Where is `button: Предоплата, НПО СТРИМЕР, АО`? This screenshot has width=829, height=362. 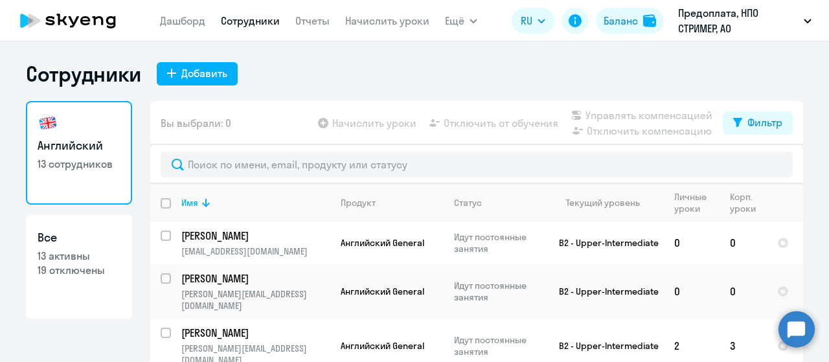
button: Предоплата, НПО СТРИМЕР, АО is located at coordinates (745, 21).